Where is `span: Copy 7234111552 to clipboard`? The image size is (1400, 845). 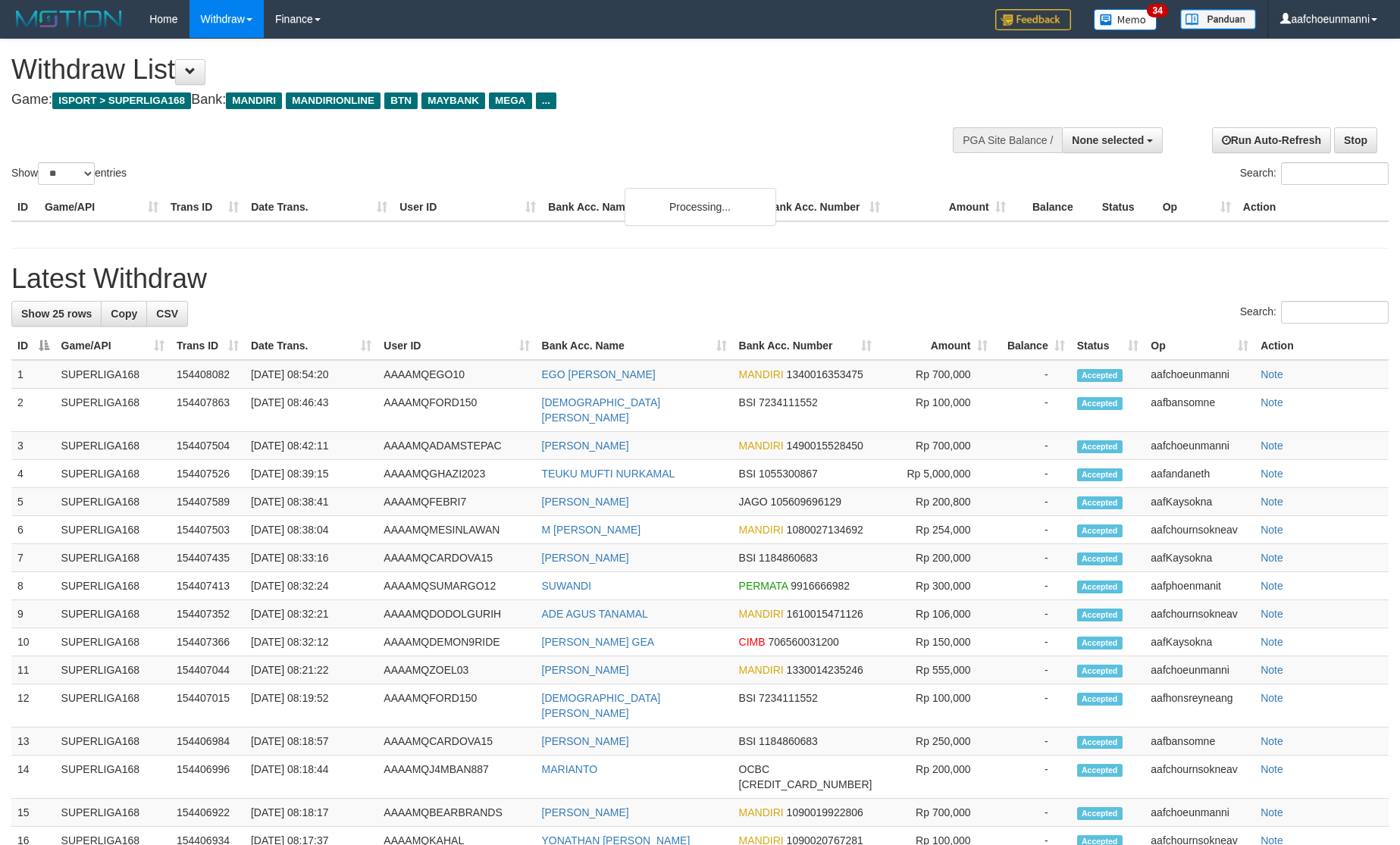
span: Copy 7234111552 to clipboard is located at coordinates (788, 403).